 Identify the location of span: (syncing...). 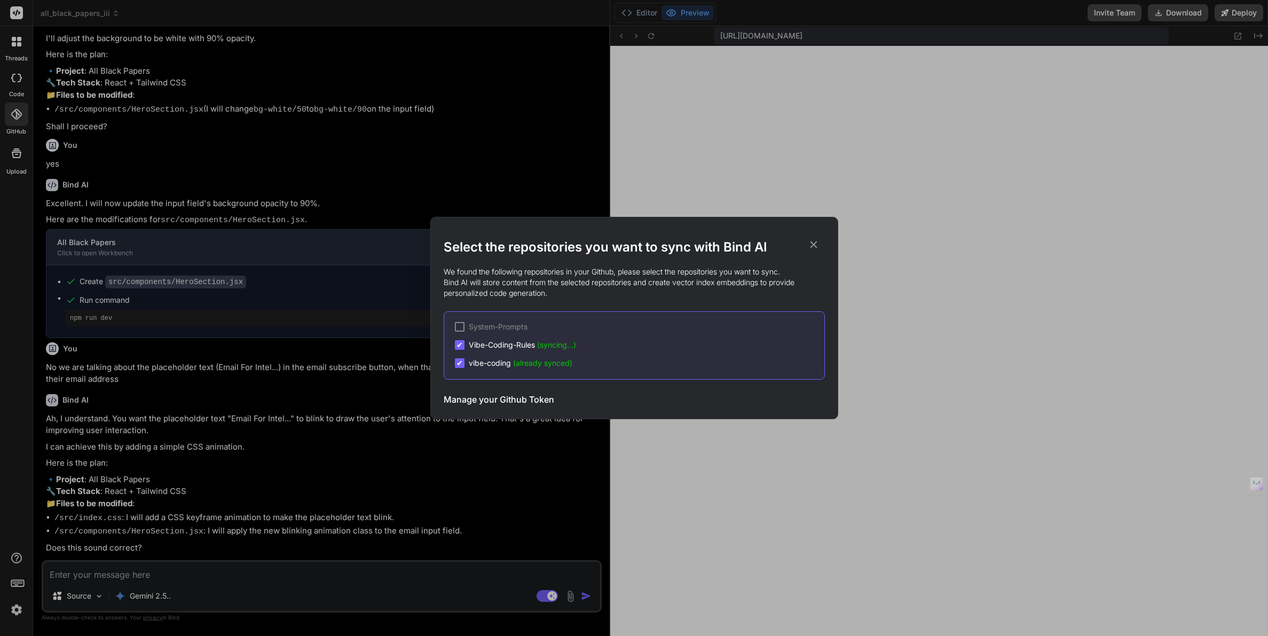
(556, 344).